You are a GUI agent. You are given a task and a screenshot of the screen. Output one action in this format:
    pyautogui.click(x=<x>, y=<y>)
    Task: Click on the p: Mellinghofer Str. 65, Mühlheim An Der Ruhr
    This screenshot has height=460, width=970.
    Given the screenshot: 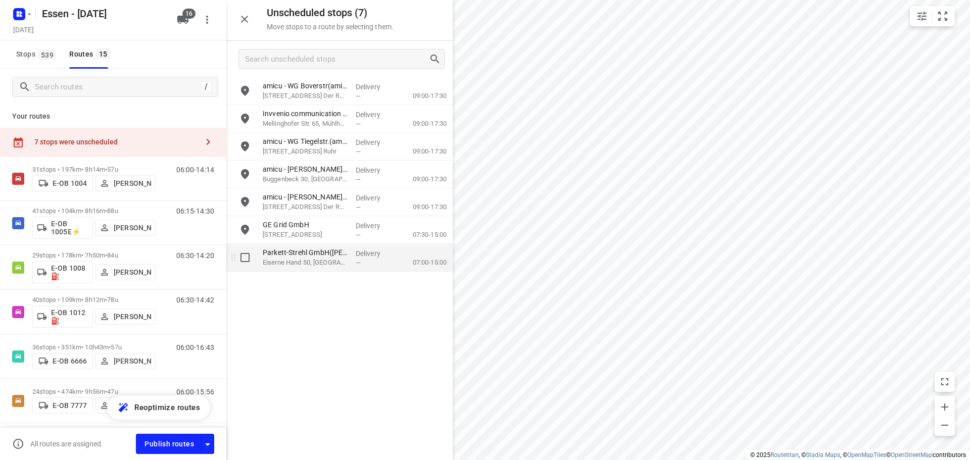 What is the action you would take?
    pyautogui.click(x=305, y=124)
    